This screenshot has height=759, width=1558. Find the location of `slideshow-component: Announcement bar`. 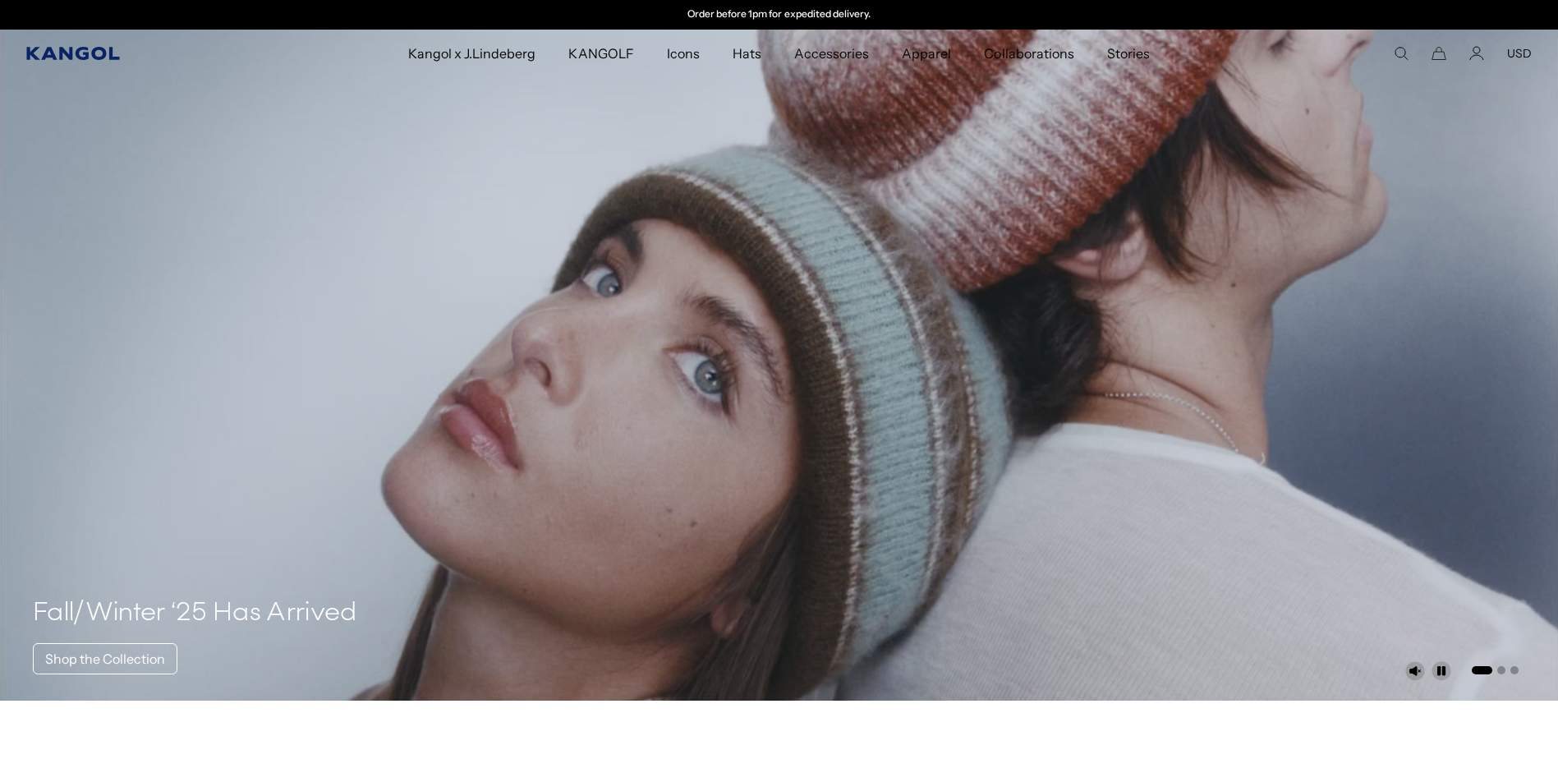

slideshow-component: Announcement bar is located at coordinates (780, 15).